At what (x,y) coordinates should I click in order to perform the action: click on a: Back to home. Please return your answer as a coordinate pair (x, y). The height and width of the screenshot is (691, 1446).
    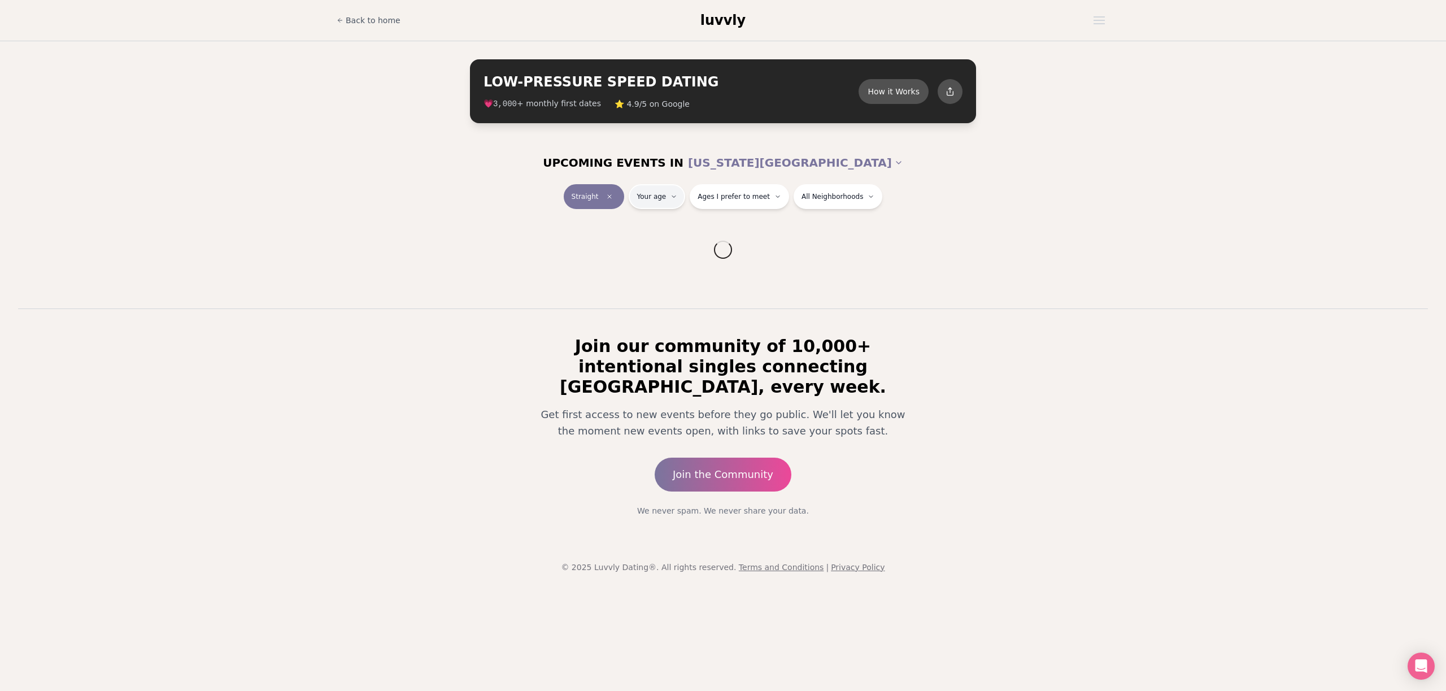
    Looking at the image, I should click on (368, 20).